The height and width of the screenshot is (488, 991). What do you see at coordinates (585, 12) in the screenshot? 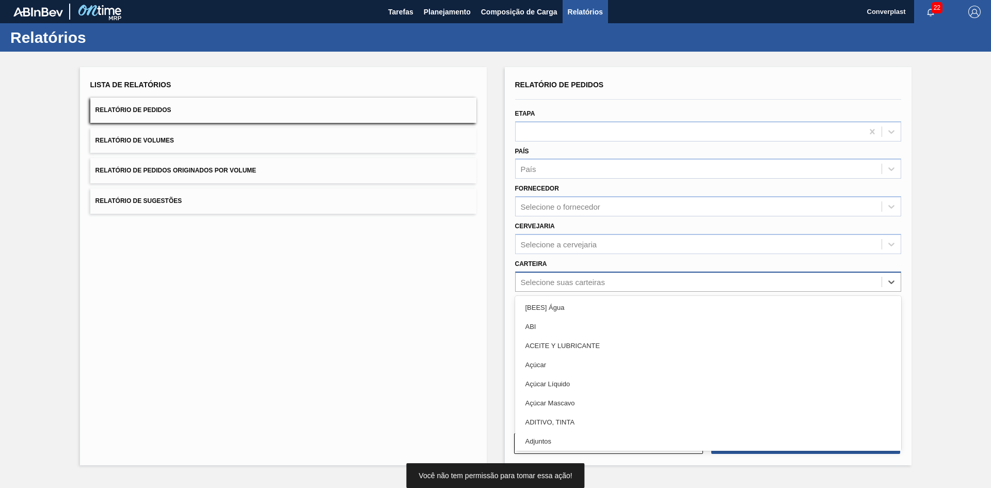
I see `span: Relatórios` at bounding box center [585, 12].